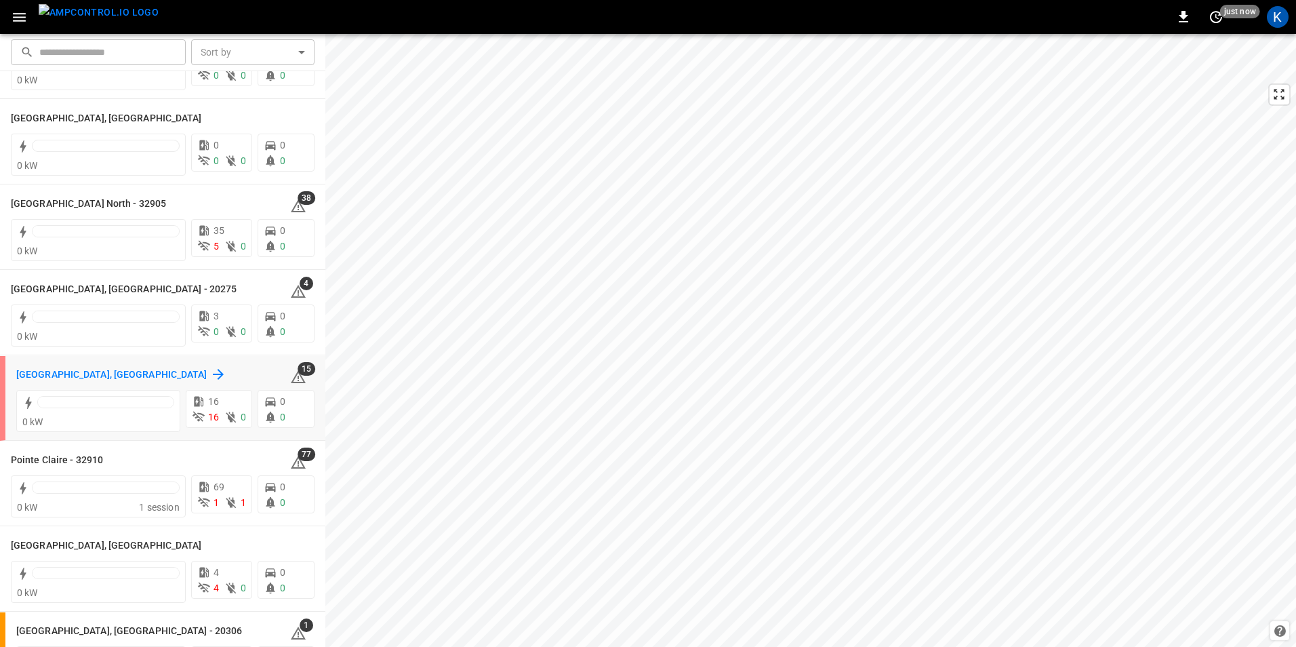 The height and width of the screenshot is (647, 1296). I want to click on span: 38, so click(306, 198).